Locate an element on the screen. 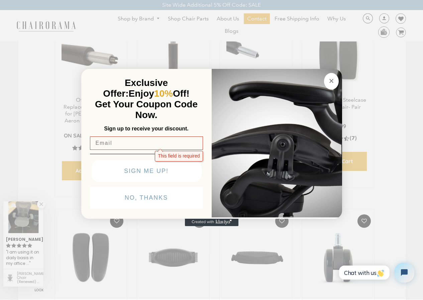 The image size is (423, 300). button: Open chat widget is located at coordinates (71, 16).